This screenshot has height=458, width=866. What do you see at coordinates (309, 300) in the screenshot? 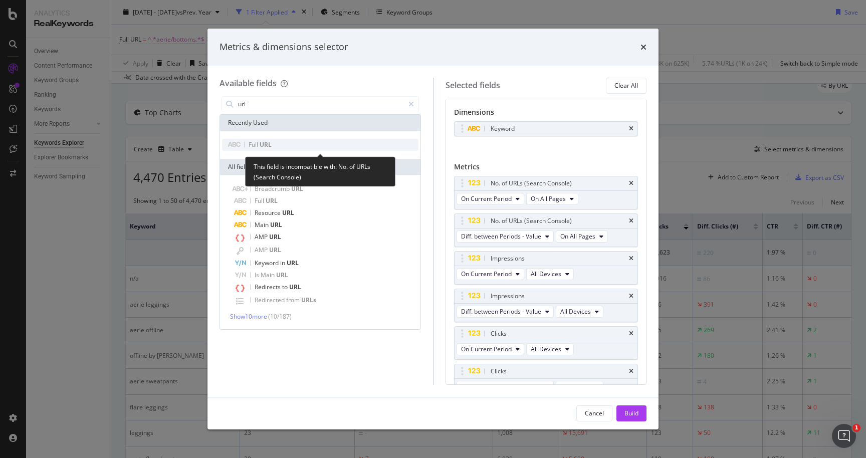
I see `span: URLs` at bounding box center [309, 300].